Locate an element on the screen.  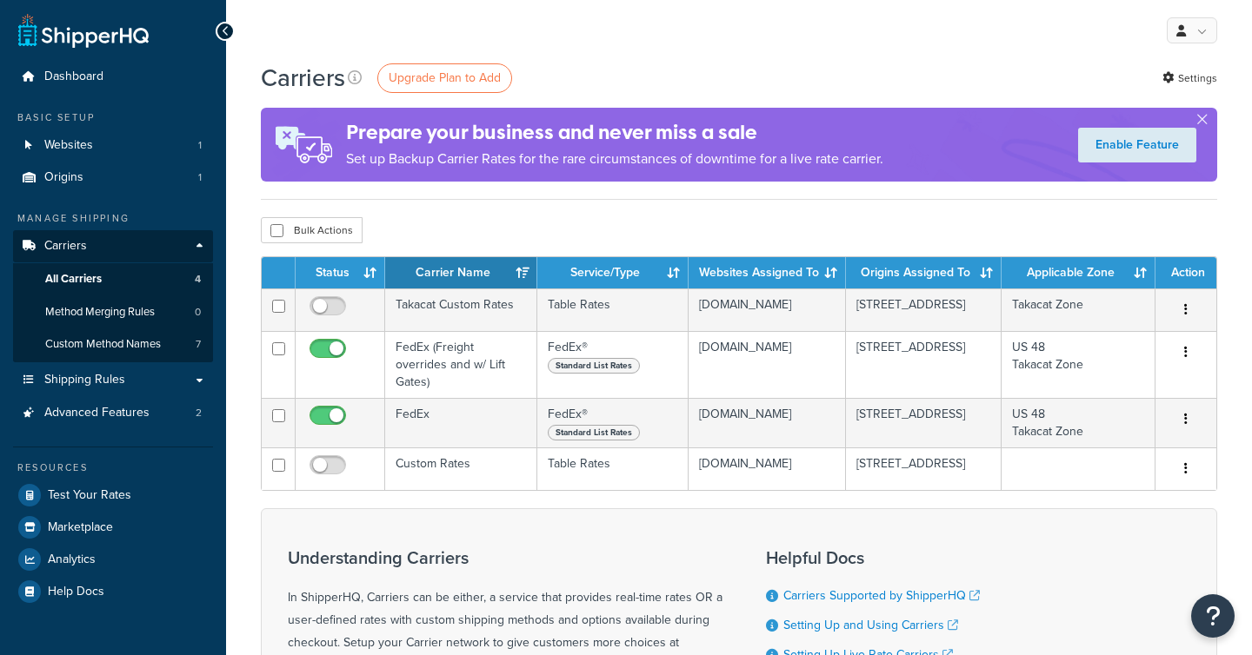
button: Bulk Actions is located at coordinates (311, 230).